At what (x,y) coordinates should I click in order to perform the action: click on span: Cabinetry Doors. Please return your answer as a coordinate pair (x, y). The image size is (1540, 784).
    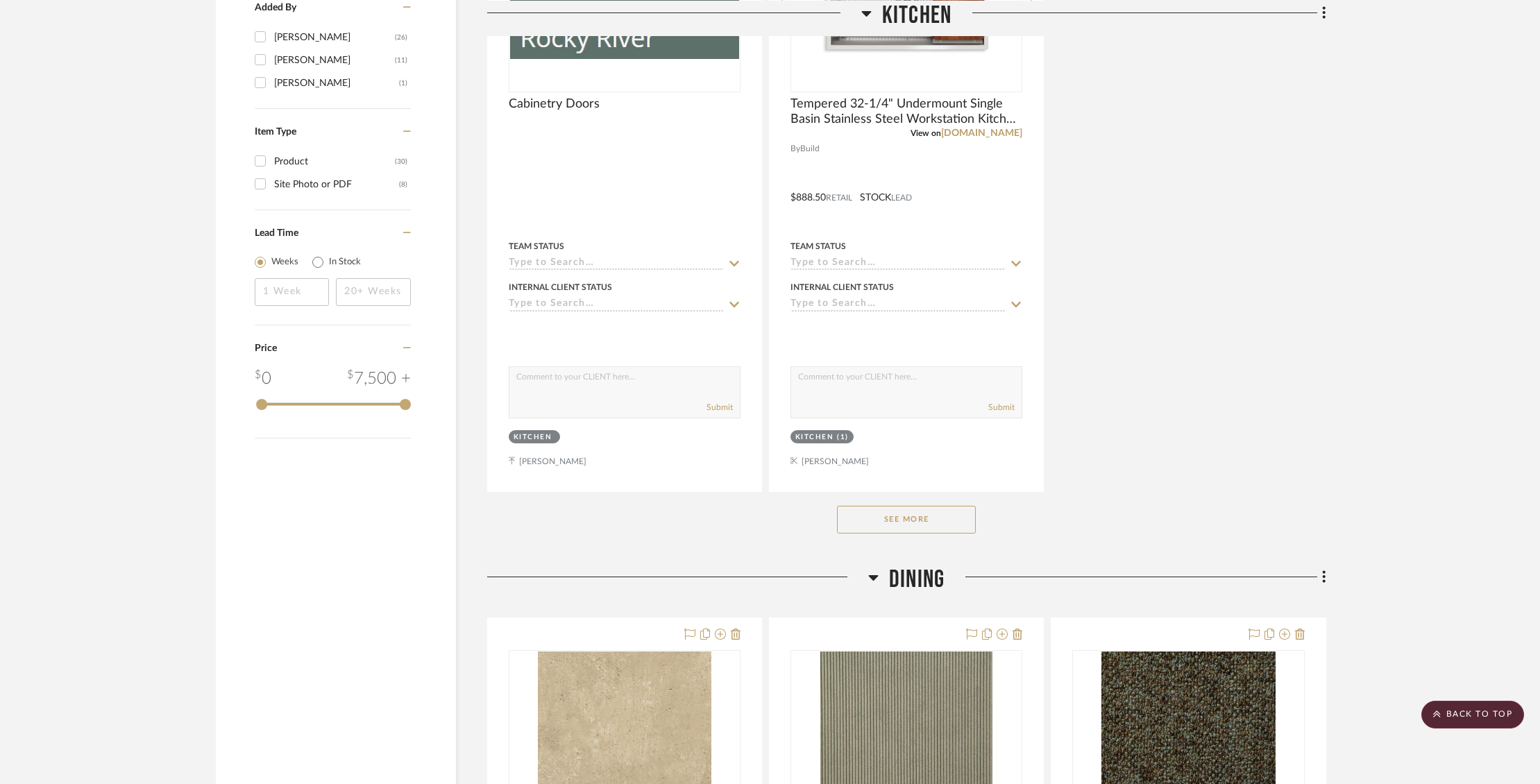
    Looking at the image, I should click on (554, 104).